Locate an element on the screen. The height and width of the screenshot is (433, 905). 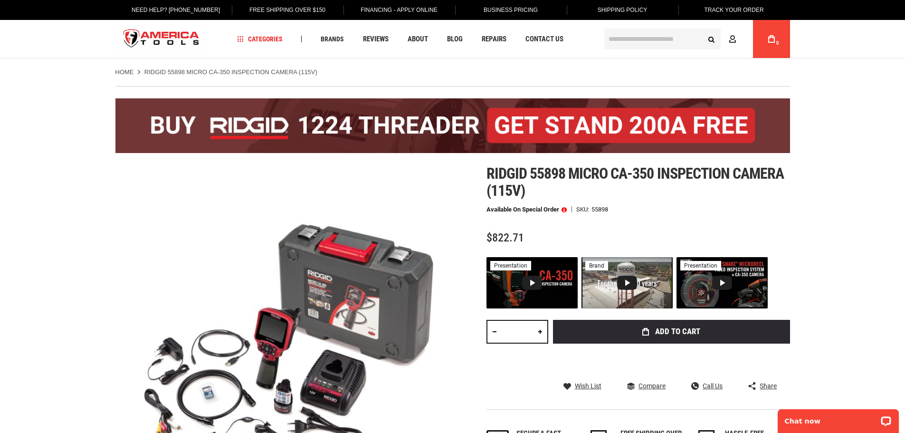
a: Categories is located at coordinates (260, 39).